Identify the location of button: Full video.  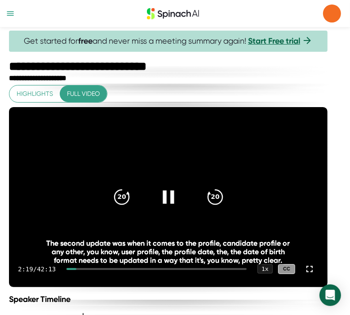
(83, 93).